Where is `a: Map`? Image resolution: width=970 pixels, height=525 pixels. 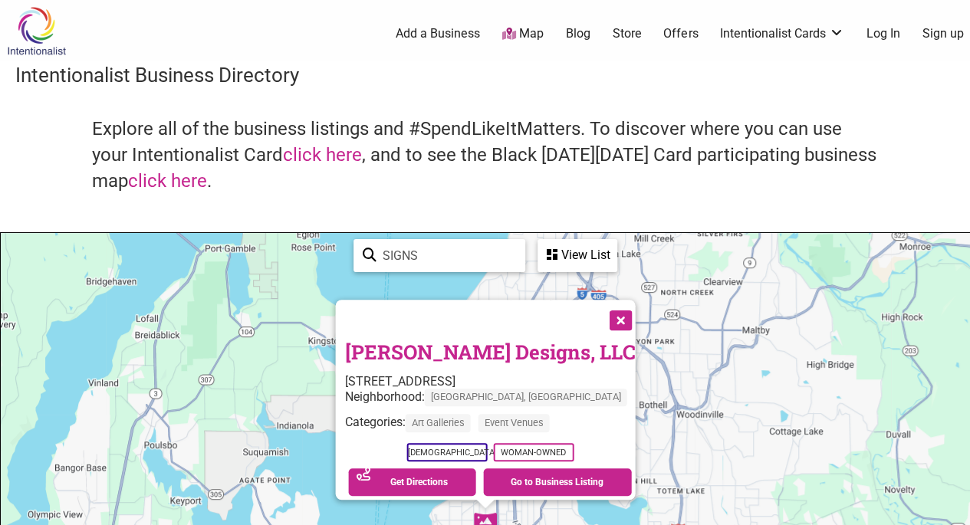 a: Map is located at coordinates (523, 34).